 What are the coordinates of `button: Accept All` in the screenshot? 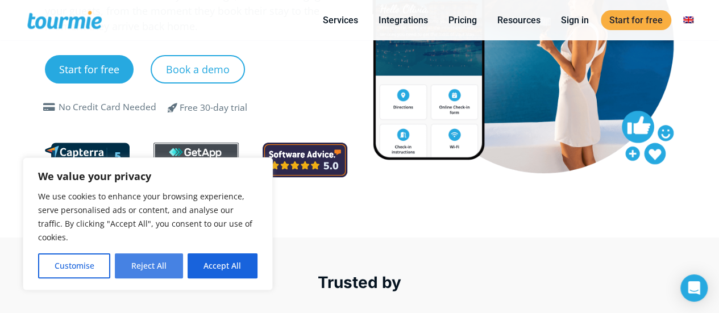 It's located at (222, 266).